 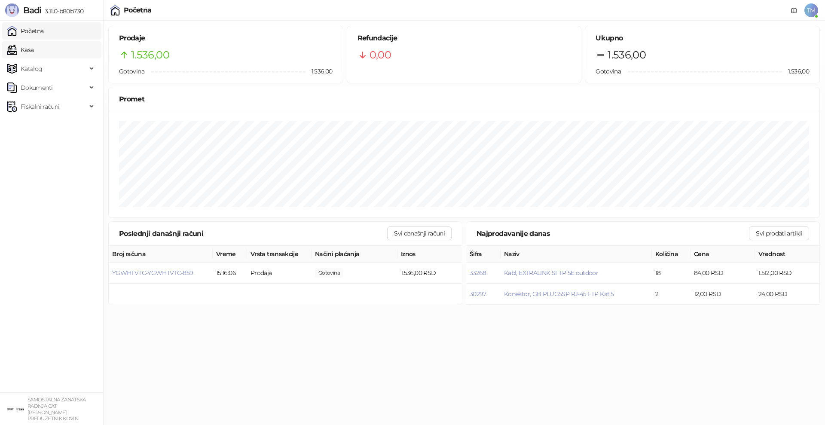 What do you see at coordinates (230, 254) in the screenshot?
I see `th: Vreme` at bounding box center [230, 254].